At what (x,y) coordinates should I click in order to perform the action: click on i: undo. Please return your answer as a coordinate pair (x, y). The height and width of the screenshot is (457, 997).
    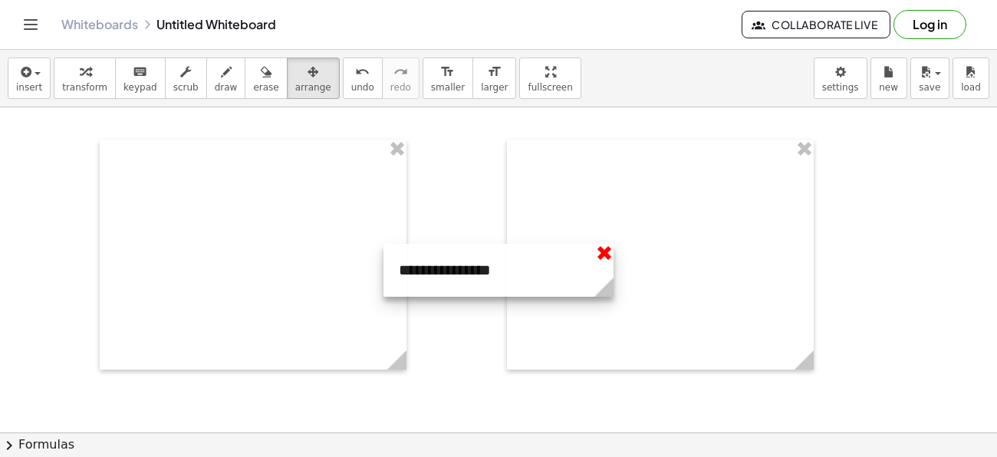
    Looking at the image, I should click on (362, 72).